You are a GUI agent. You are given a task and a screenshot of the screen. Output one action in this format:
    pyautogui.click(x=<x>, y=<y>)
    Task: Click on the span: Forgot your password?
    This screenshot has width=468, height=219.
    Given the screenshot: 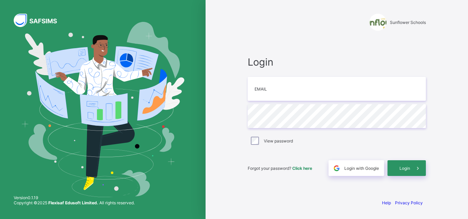 What is the action you would take?
    pyautogui.click(x=280, y=168)
    